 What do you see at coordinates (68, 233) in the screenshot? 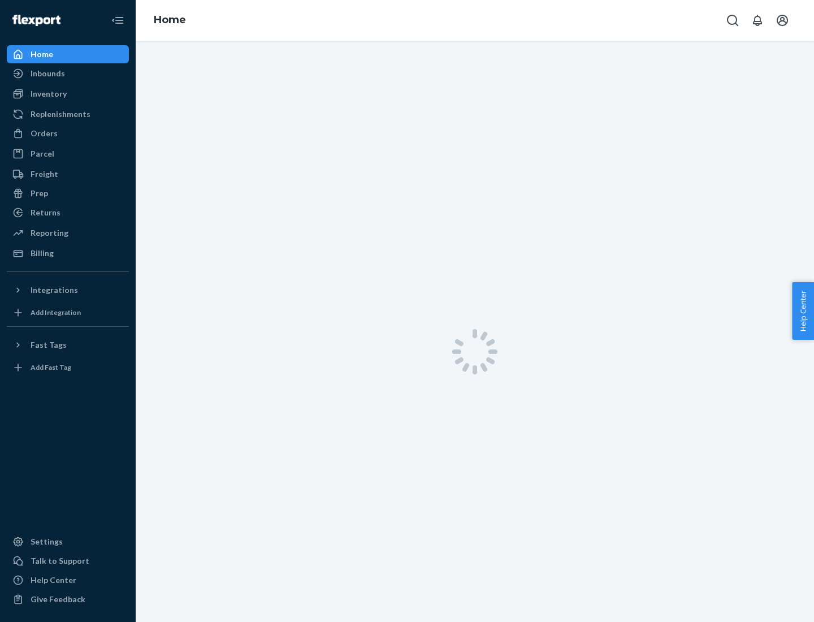
I see `a: Reporting` at bounding box center [68, 233].